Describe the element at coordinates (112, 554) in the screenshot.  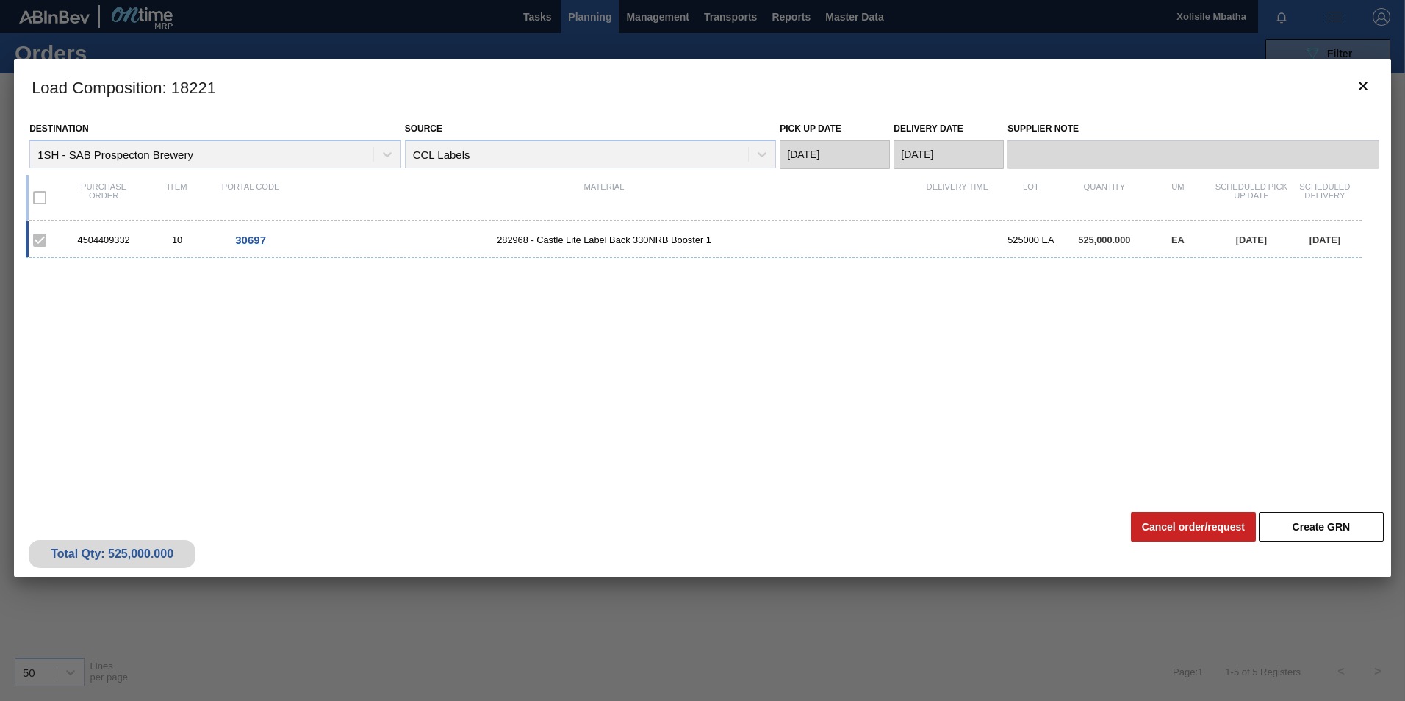
I see `div: Total Qty: 525,000.000` at that location.